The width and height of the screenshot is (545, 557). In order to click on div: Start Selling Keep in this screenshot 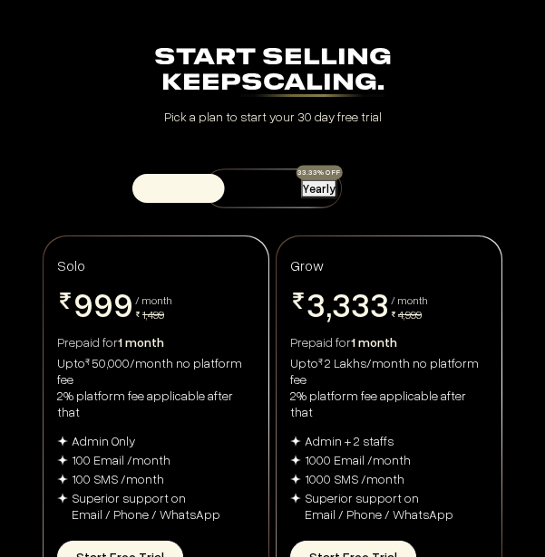, I will do `click(273, 71)`.